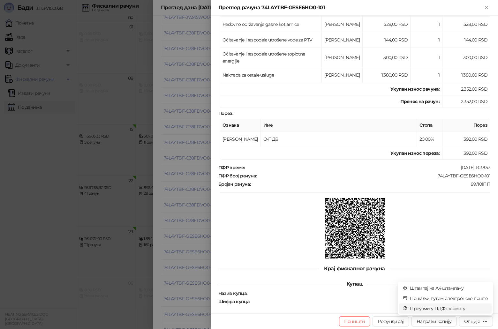 This screenshot has height=329, width=498. What do you see at coordinates (430, 139) in the screenshot?
I see `td: 20,00%` at bounding box center [430, 139].